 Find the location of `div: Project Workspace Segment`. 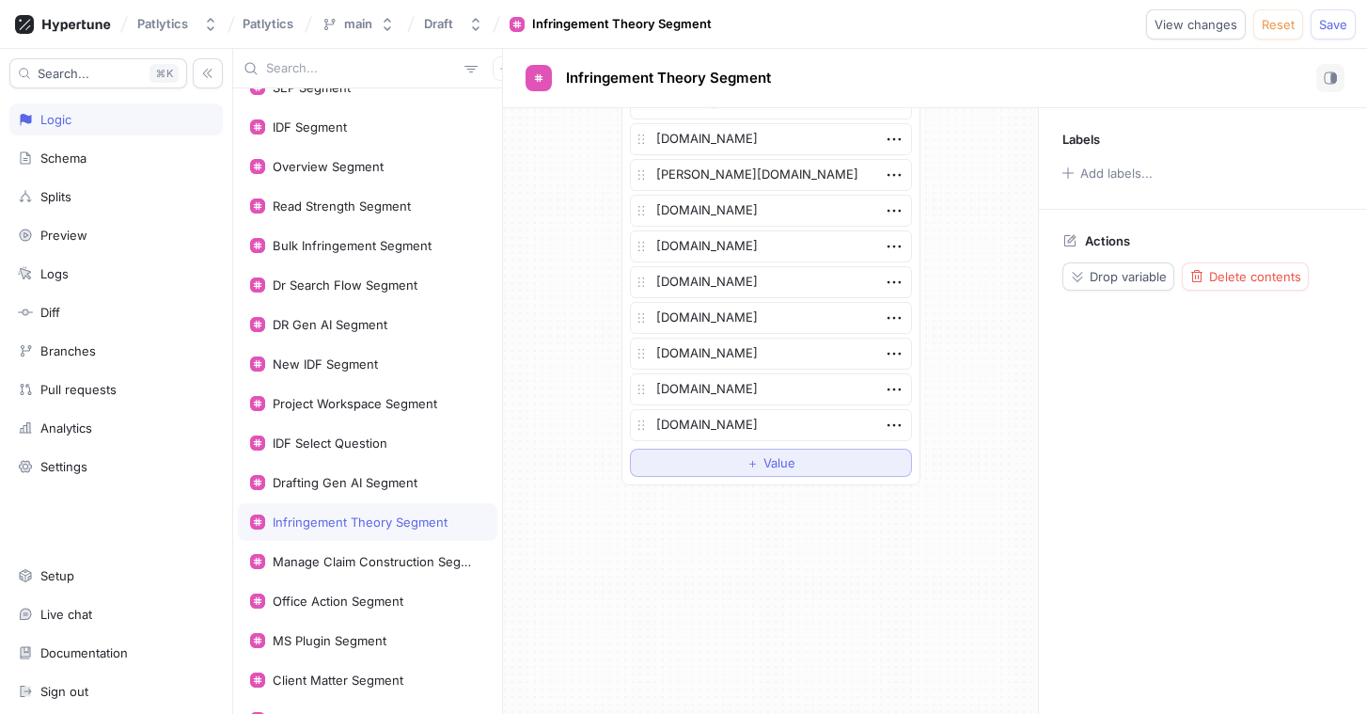

div: Project Workspace Segment is located at coordinates (354, 403).